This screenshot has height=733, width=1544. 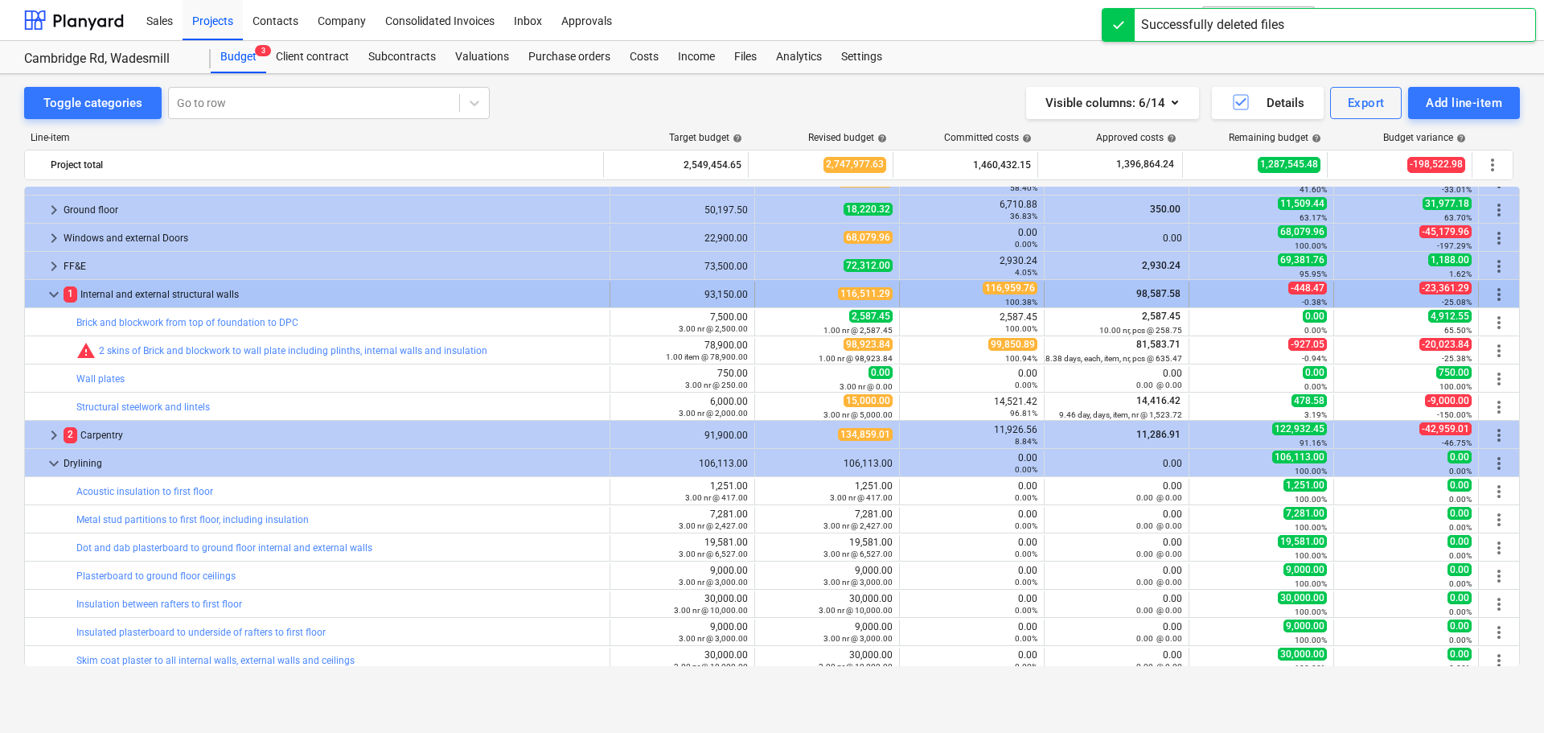 I want to click on div: Add line-item, so click(x=1464, y=103).